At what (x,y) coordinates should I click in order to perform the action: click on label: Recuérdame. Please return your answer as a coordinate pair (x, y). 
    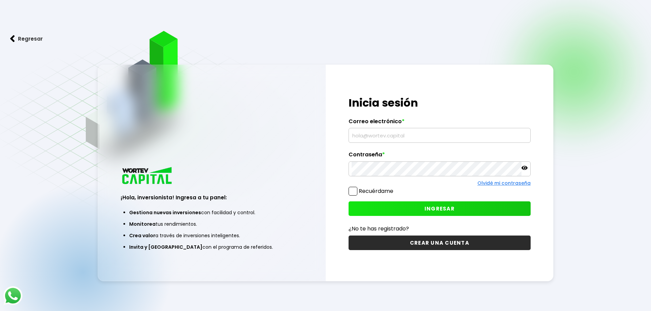
    Looking at the image, I should click on (376, 191).